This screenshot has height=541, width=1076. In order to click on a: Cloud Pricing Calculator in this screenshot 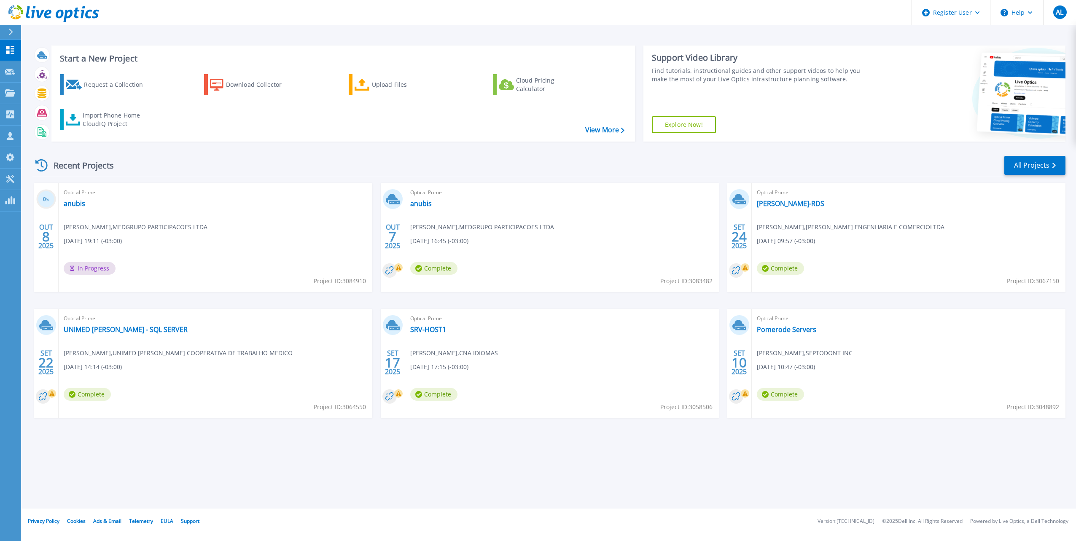, I will do `click(540, 85)`.